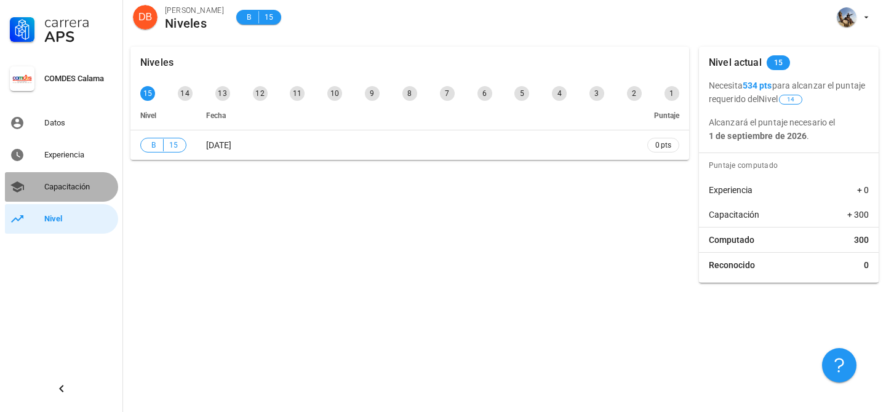 The height and width of the screenshot is (412, 886). What do you see at coordinates (757, 136) in the screenshot?
I see `b: 1 de septiembre de 2026` at bounding box center [757, 136].